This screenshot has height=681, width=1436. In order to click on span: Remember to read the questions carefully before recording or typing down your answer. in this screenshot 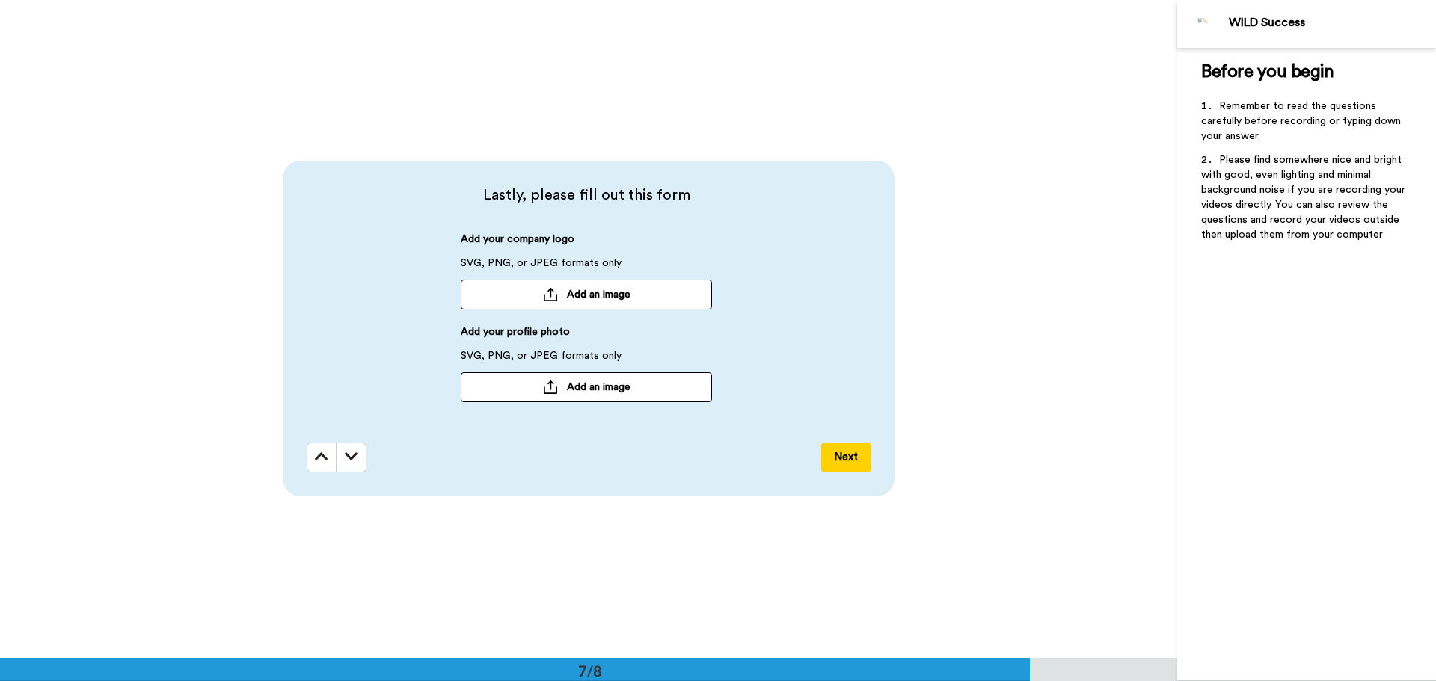, I will do `click(1302, 121)`.